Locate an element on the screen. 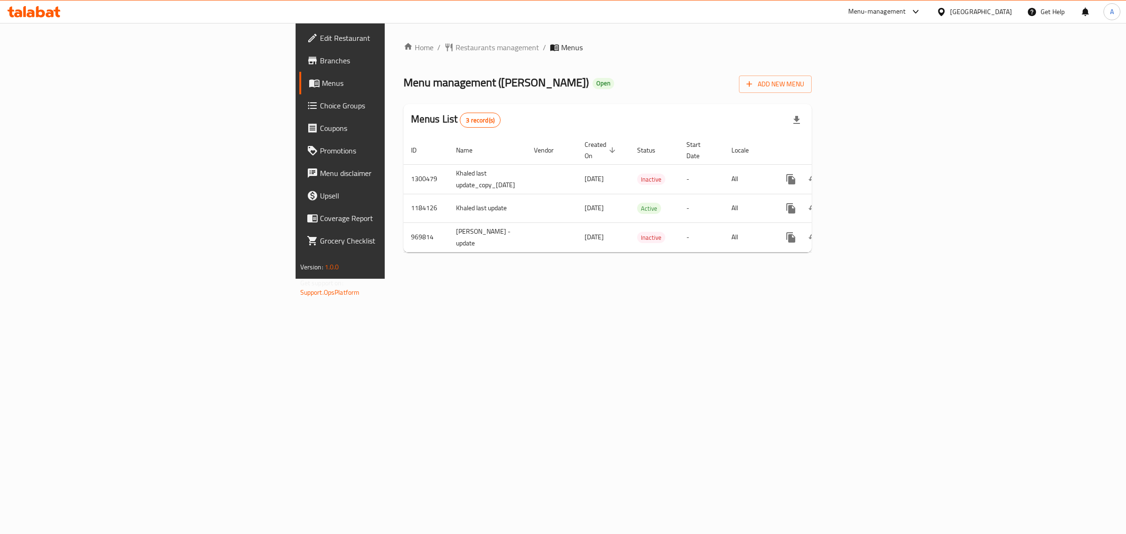 Image resolution: width=1126 pixels, height=534 pixels. a: Upsell is located at coordinates (391, 196).